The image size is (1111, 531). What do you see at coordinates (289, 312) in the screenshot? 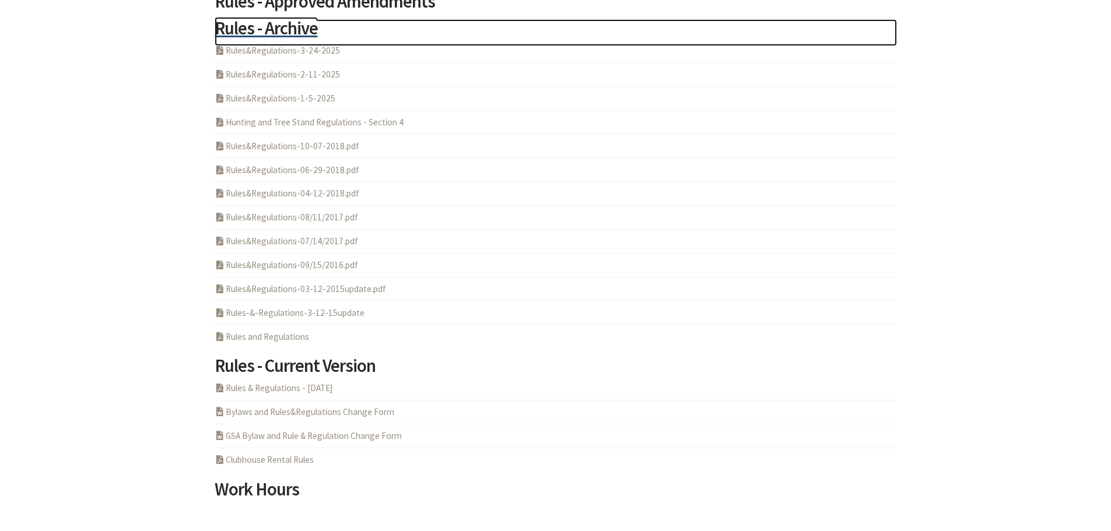
I see `a: Rules-&-Regulations-3-12-15update` at bounding box center [289, 312].